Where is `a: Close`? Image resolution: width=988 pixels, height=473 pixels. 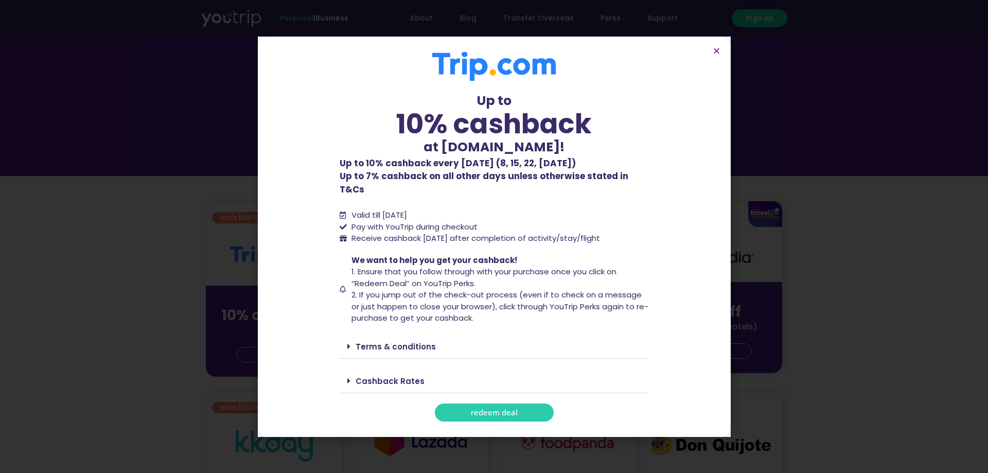
a: Close is located at coordinates (717, 50).